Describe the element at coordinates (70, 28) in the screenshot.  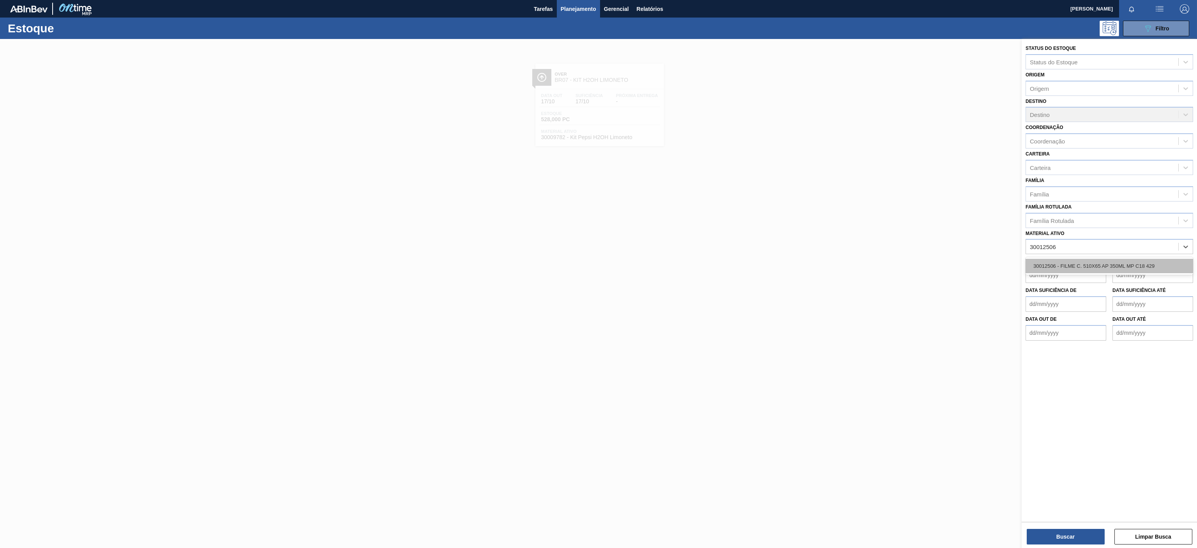
I see `h1: Estoque` at that location.